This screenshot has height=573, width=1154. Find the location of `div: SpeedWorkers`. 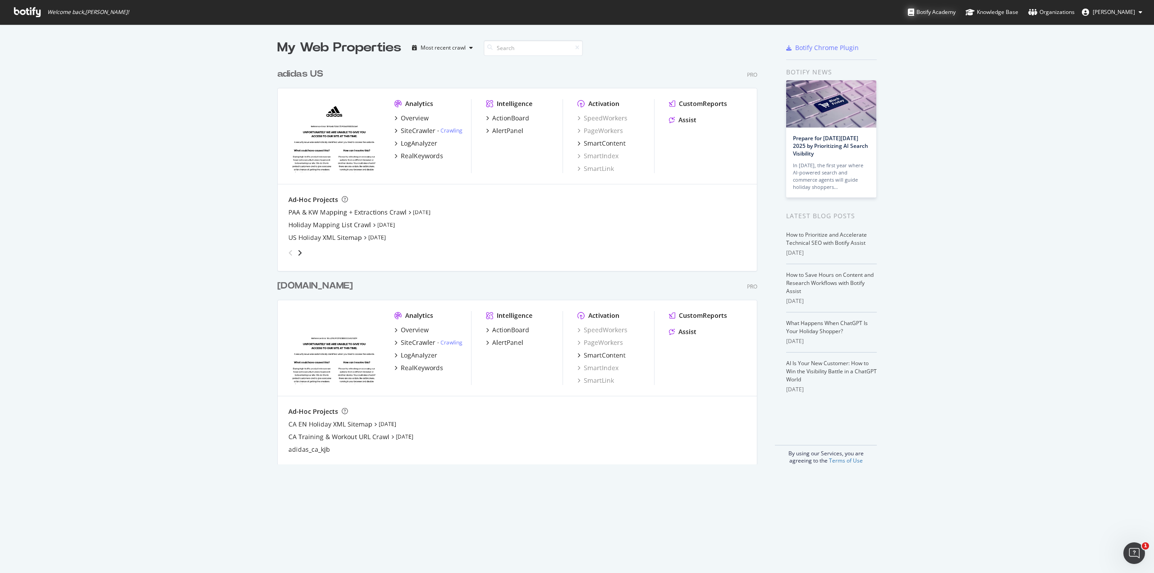

div: SpeedWorkers is located at coordinates (602, 330).